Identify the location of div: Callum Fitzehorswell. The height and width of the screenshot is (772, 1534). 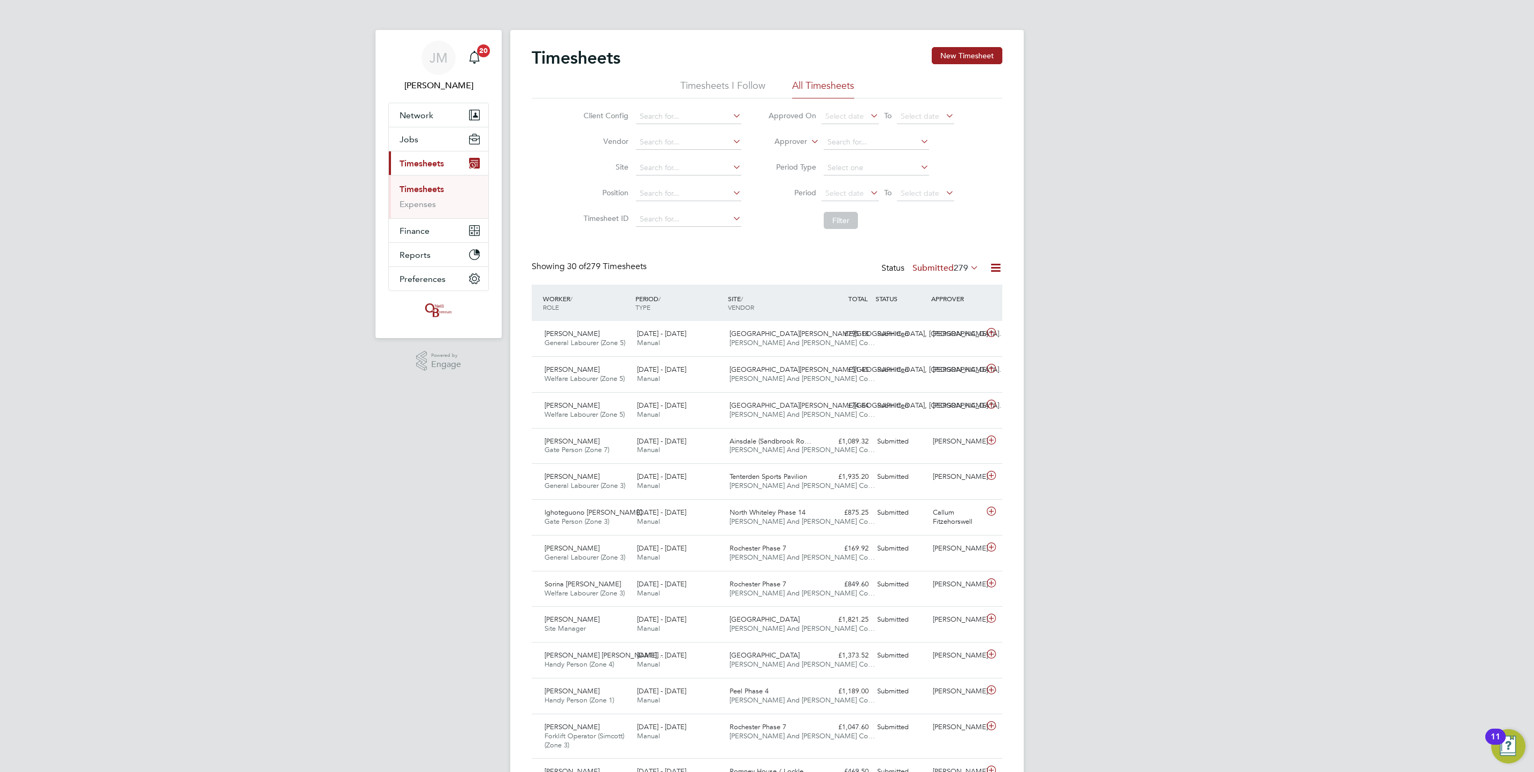
(956, 517).